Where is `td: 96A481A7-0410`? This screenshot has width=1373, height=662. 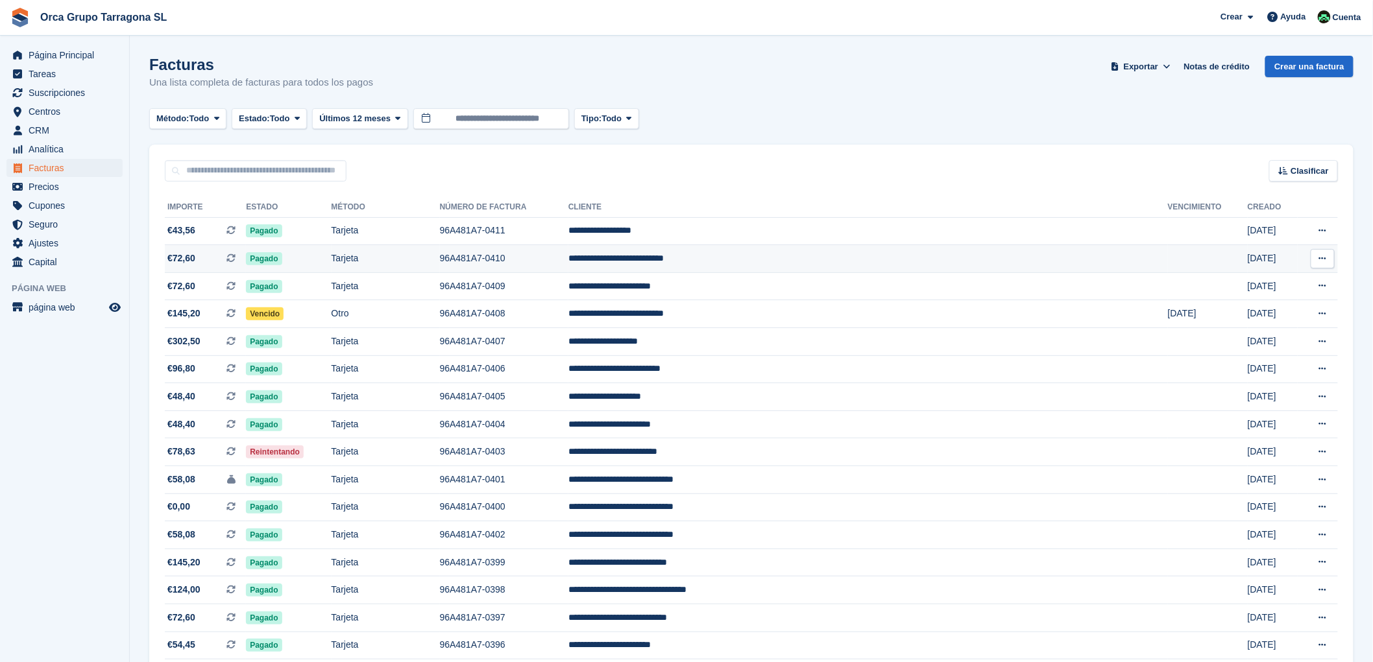
td: 96A481A7-0410 is located at coordinates (504, 259).